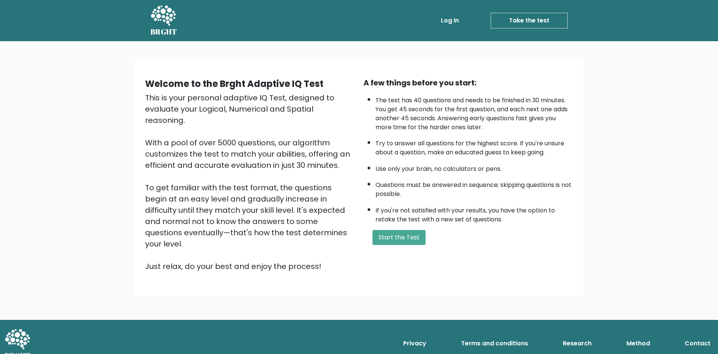 This screenshot has height=354, width=718. Describe the element at coordinates (164, 21) in the screenshot. I see `a: BRGHT` at that location.